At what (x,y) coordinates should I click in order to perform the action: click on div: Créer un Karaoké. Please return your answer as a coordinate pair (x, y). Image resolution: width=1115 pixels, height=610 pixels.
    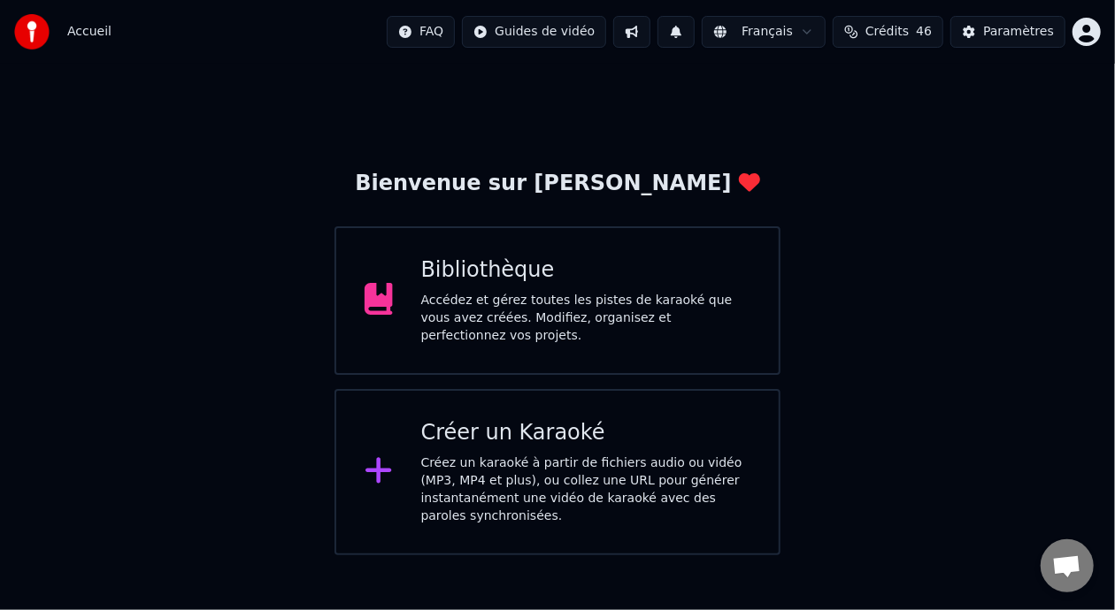
    Looking at the image, I should click on (586, 433).